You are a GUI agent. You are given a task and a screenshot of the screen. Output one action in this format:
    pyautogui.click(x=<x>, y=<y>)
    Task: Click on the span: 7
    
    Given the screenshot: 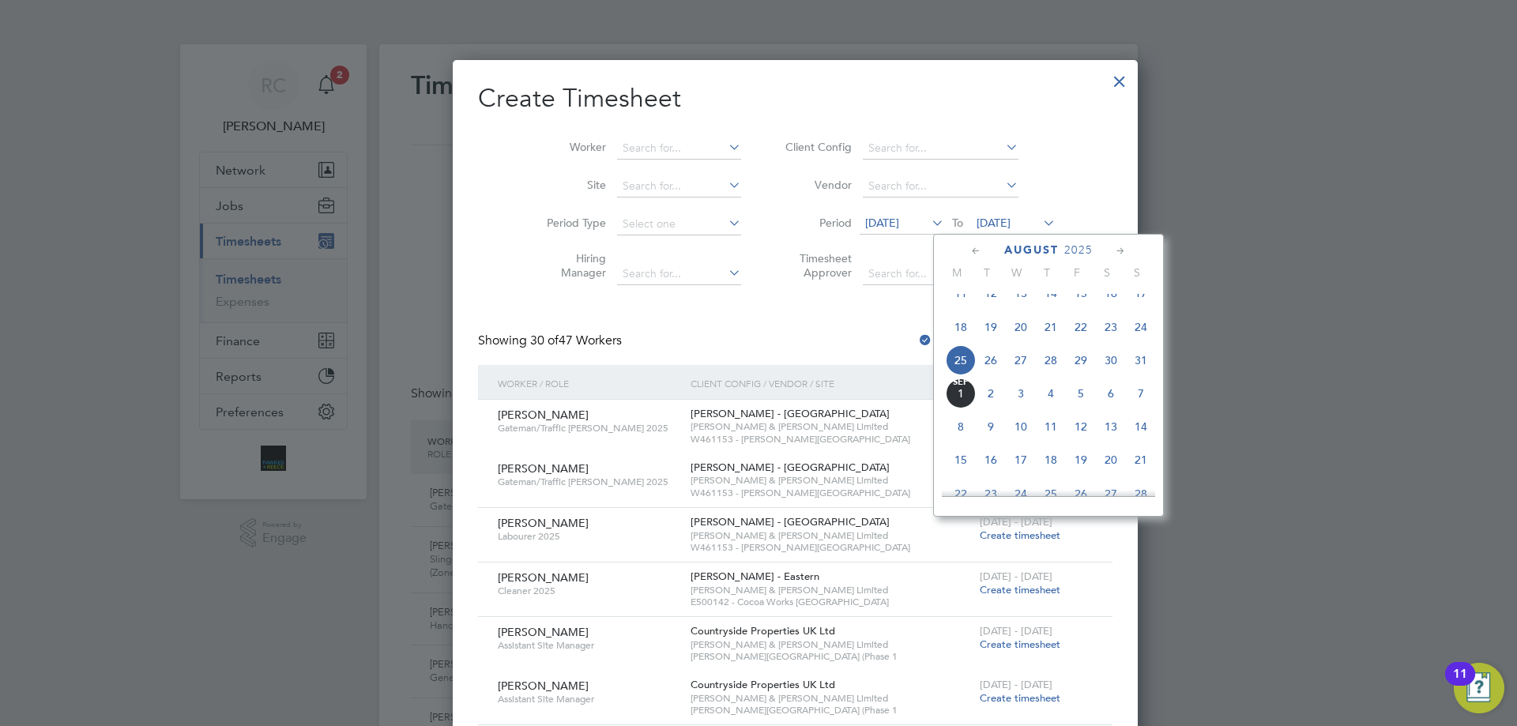 What is the action you would take?
    pyautogui.click(x=1141, y=394)
    